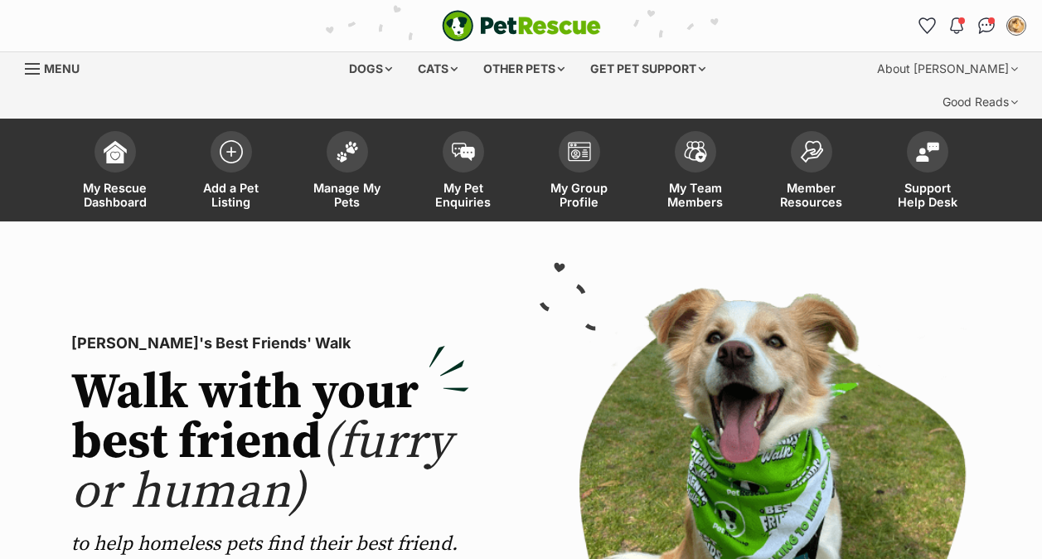 This screenshot has width=1042, height=559. Describe the element at coordinates (957, 26) in the screenshot. I see `img: notifications-46538b983faf8c2785f20acdc204bb7945ddae34d4c08c2a6579f10ce5e182be.svg` at that location.